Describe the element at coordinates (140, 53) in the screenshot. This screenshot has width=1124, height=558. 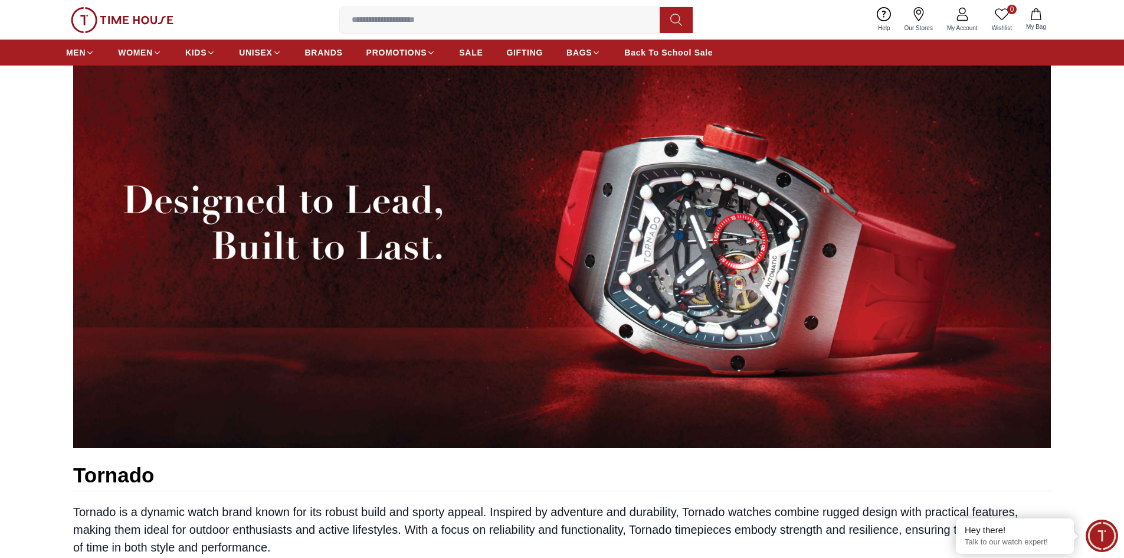
I see `a: WOMEN` at that location.